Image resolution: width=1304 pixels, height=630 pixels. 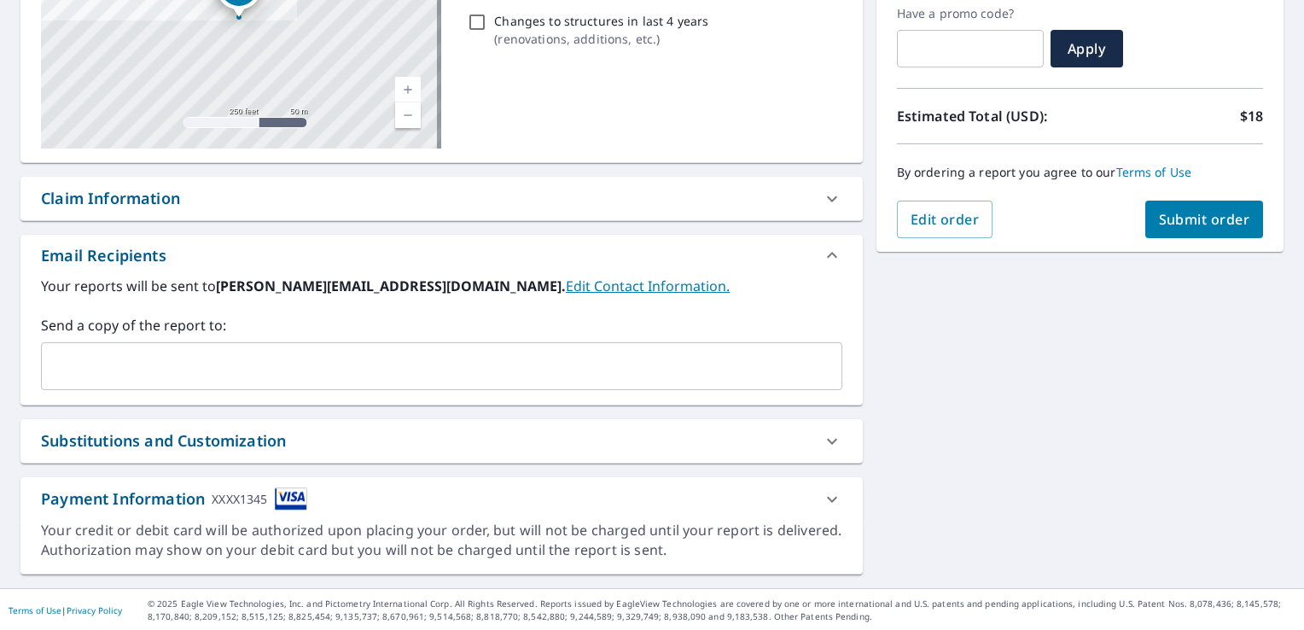 What do you see at coordinates (441, 498) in the screenshot?
I see `div: Payment InformationXXXX1345cardImage` at bounding box center [441, 498].